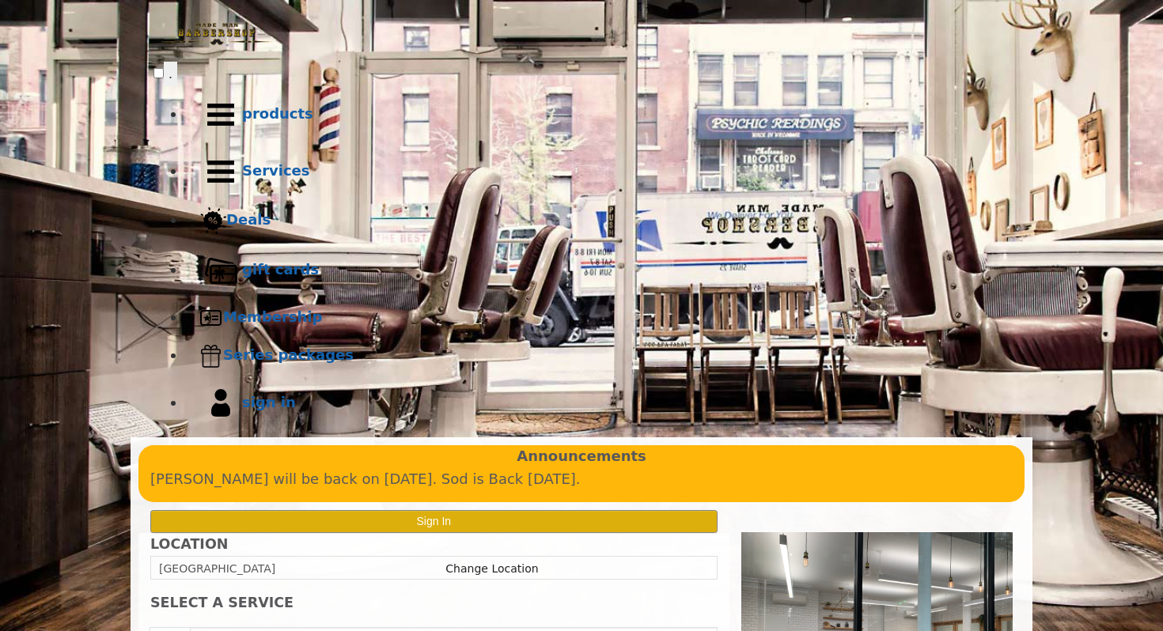 The width and height of the screenshot is (1163, 631). What do you see at coordinates (581, 456) in the screenshot?
I see `b: Announcements` at bounding box center [581, 456].